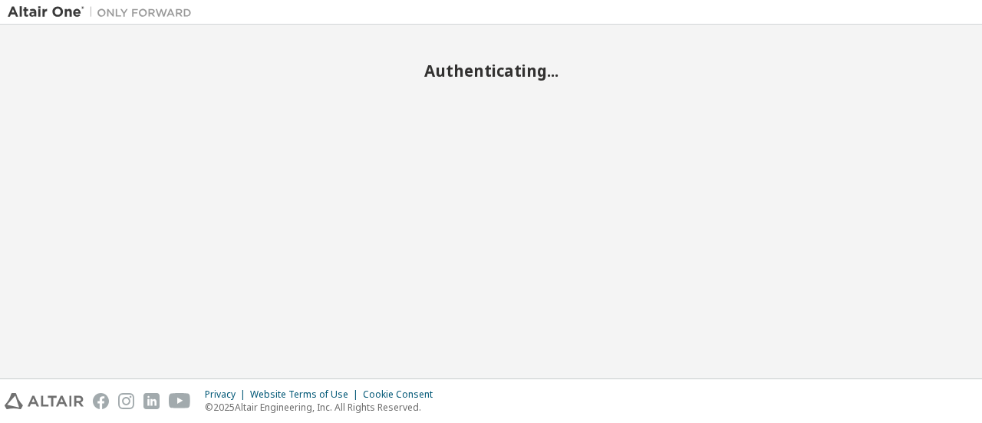 The image size is (982, 423). What do you see at coordinates (126, 400) in the screenshot?
I see `img: instagram.svg` at bounding box center [126, 400].